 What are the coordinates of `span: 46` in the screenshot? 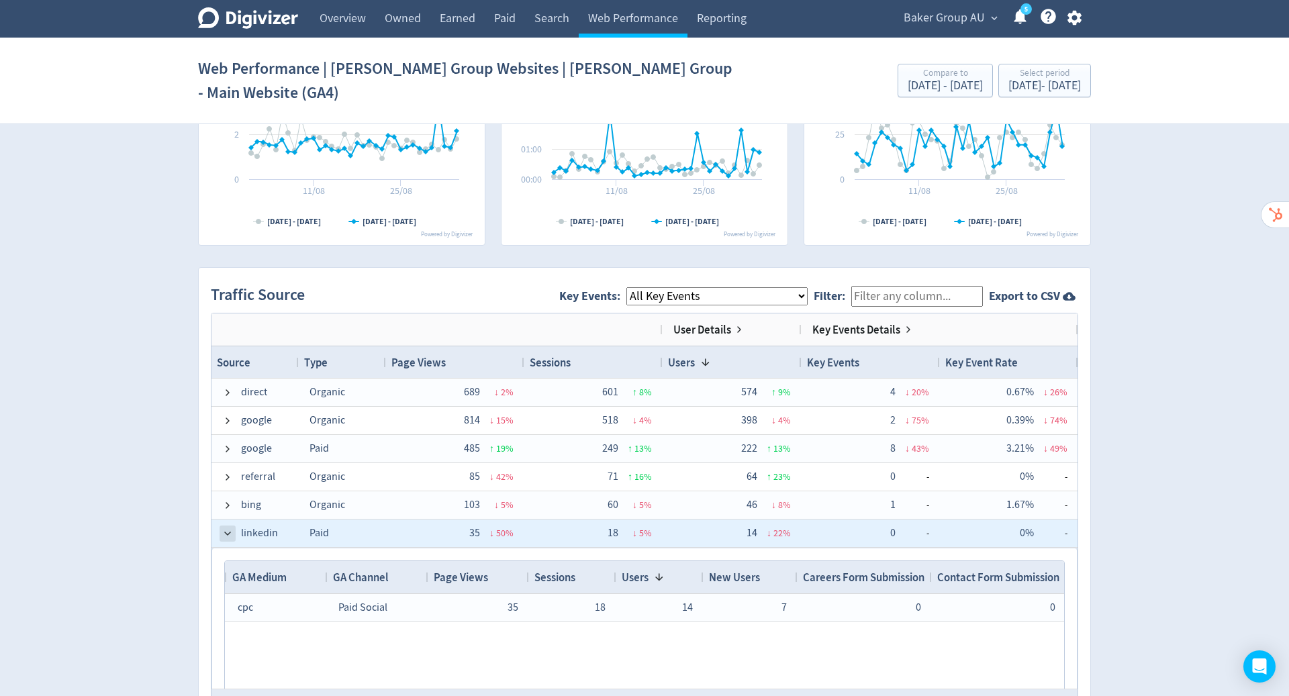 It's located at (752, 505).